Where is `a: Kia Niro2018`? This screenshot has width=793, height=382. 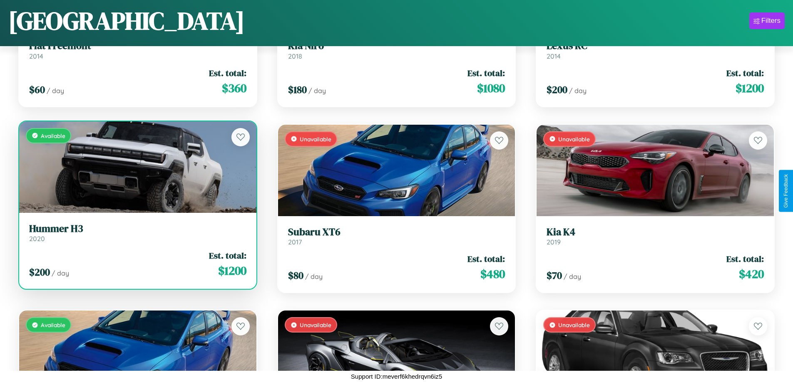 a: Kia Niro2018 is located at coordinates (397, 50).